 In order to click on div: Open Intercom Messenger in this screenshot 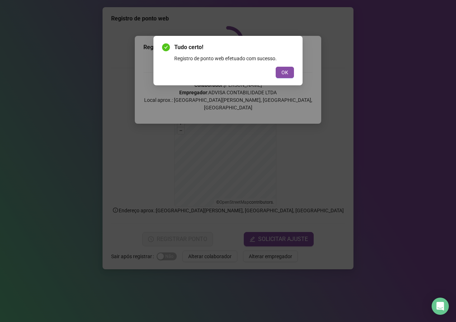, I will do `click(440, 306)`.